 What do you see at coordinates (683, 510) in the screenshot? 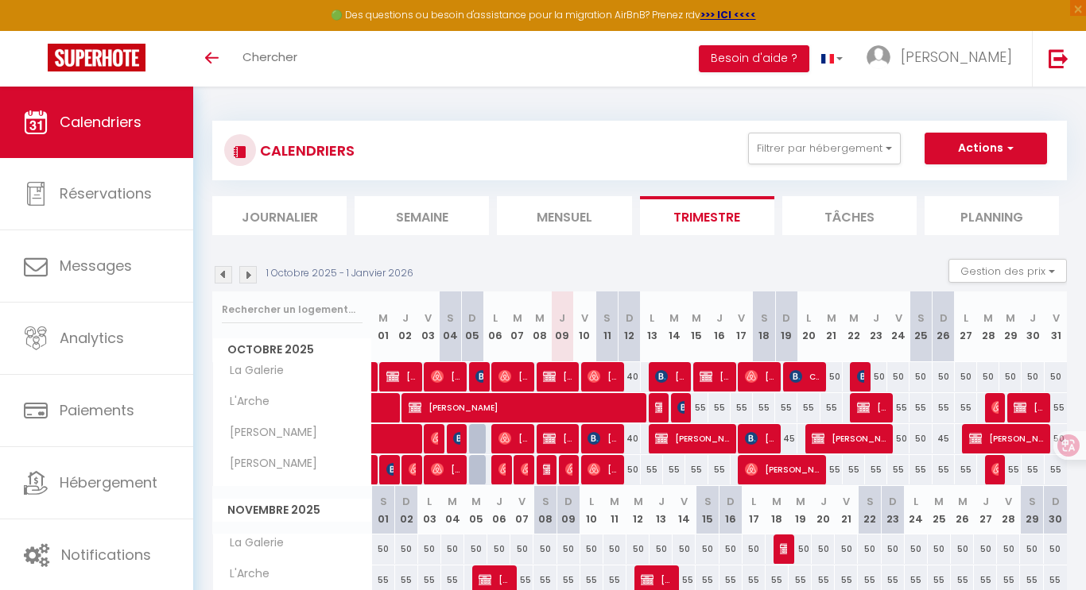
I see `th: 14` at bounding box center [683, 510].